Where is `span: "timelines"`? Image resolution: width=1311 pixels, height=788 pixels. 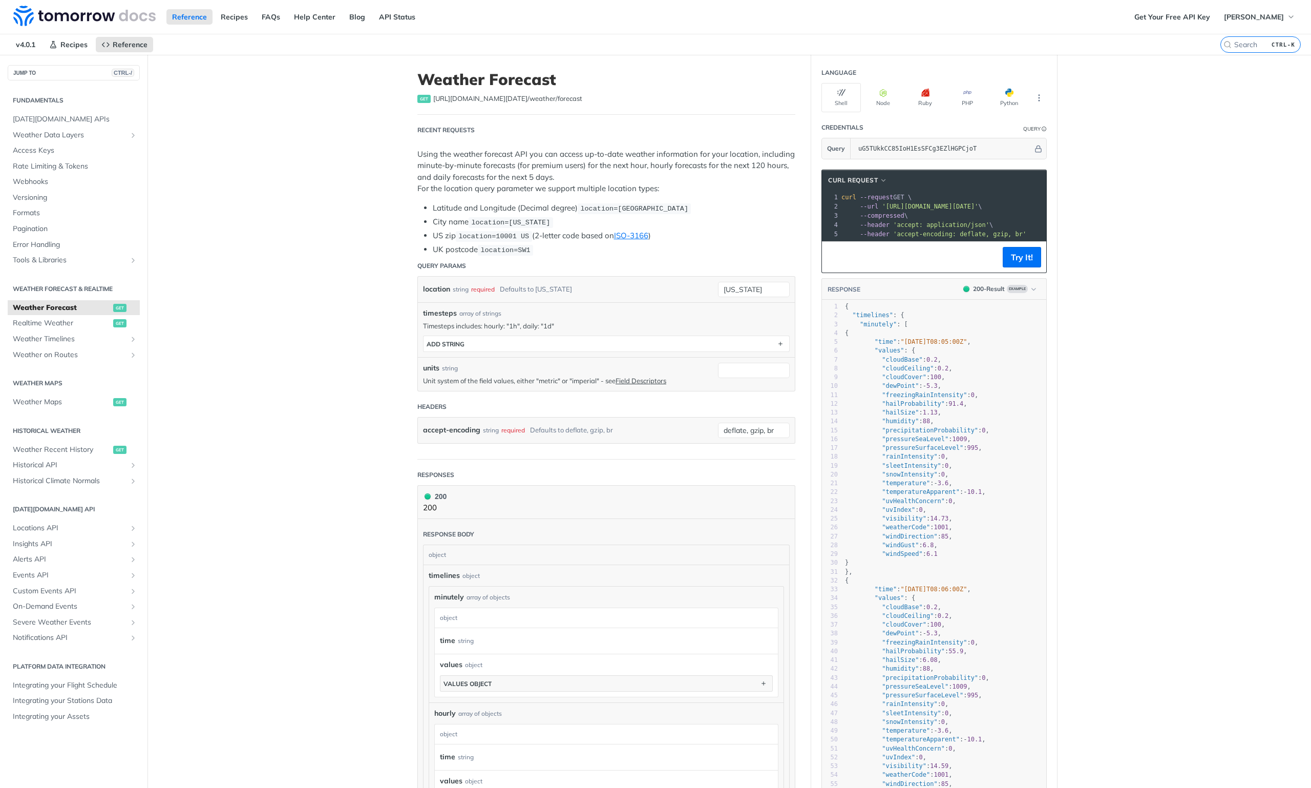
span: "timelines" is located at coordinates (872, 315).